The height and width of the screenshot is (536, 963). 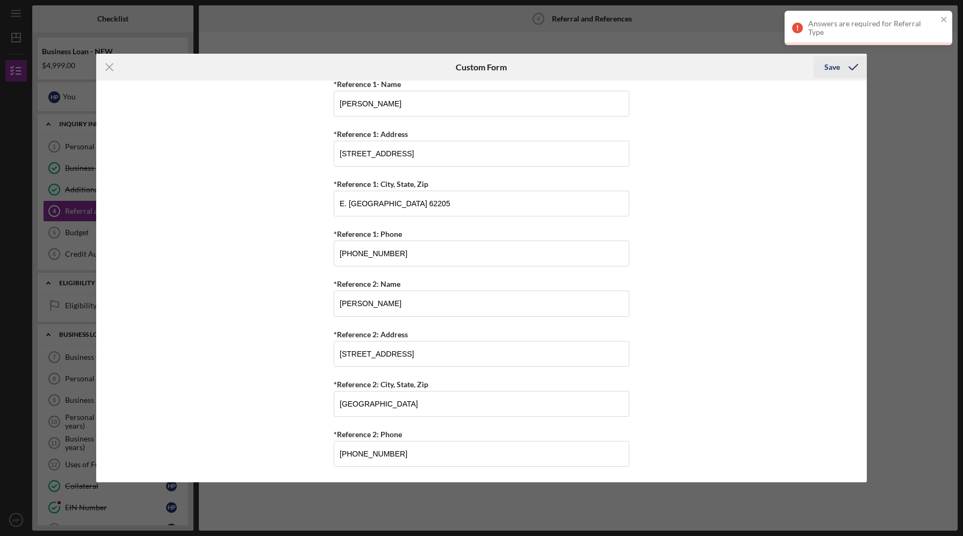 I want to click on label: *Reference 2: City, State, Zip, so click(x=381, y=384).